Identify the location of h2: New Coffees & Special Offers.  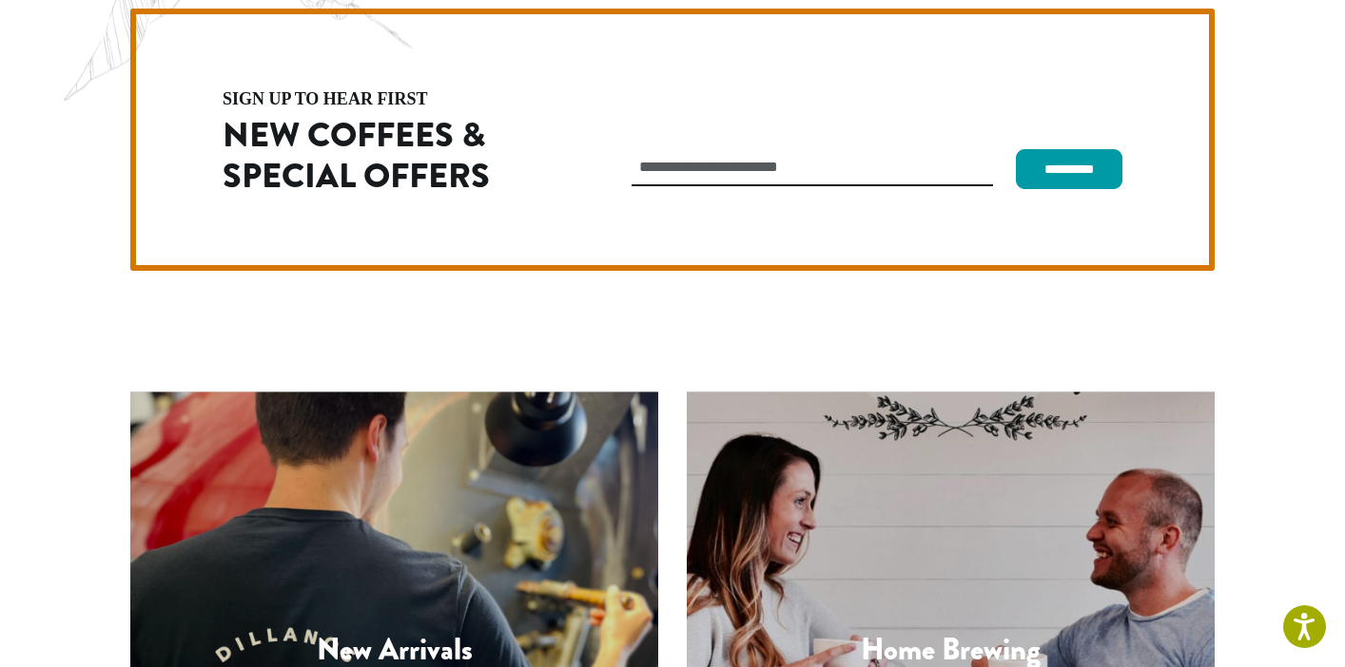
(386, 156).